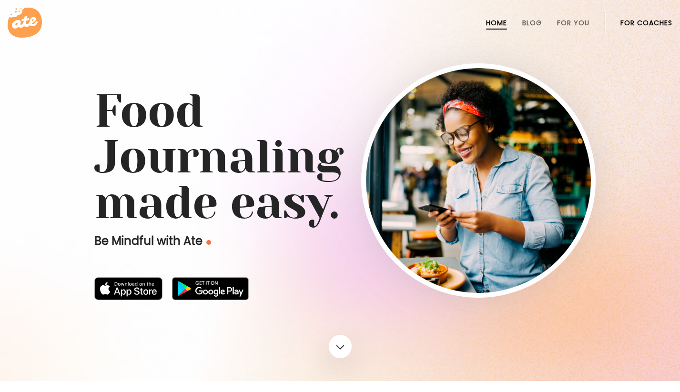 This screenshot has height=392, width=680. What do you see at coordinates (129, 289) in the screenshot?
I see `img: badge-download-apple.svg` at bounding box center [129, 289].